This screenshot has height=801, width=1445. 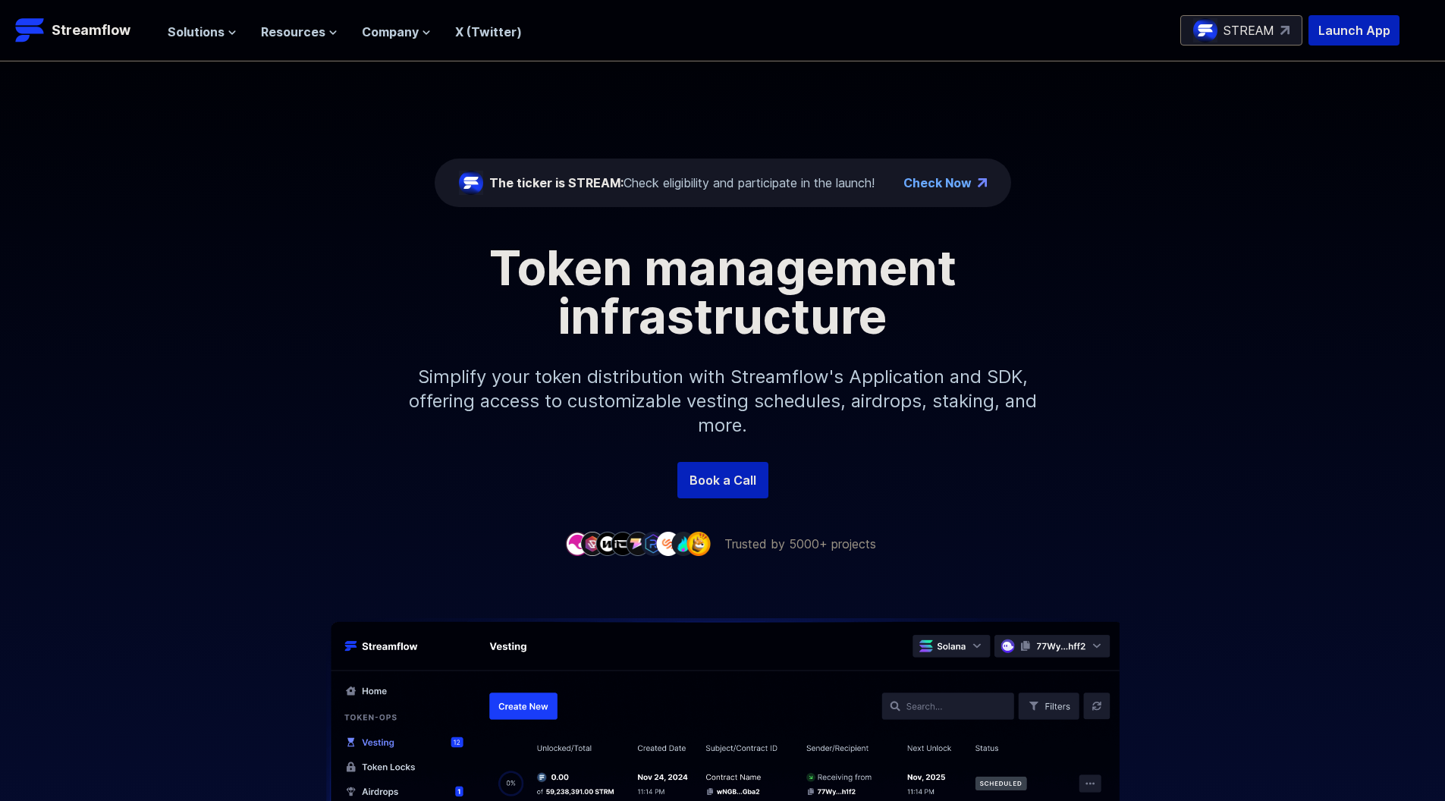 I want to click on a: Check Now, so click(x=938, y=183).